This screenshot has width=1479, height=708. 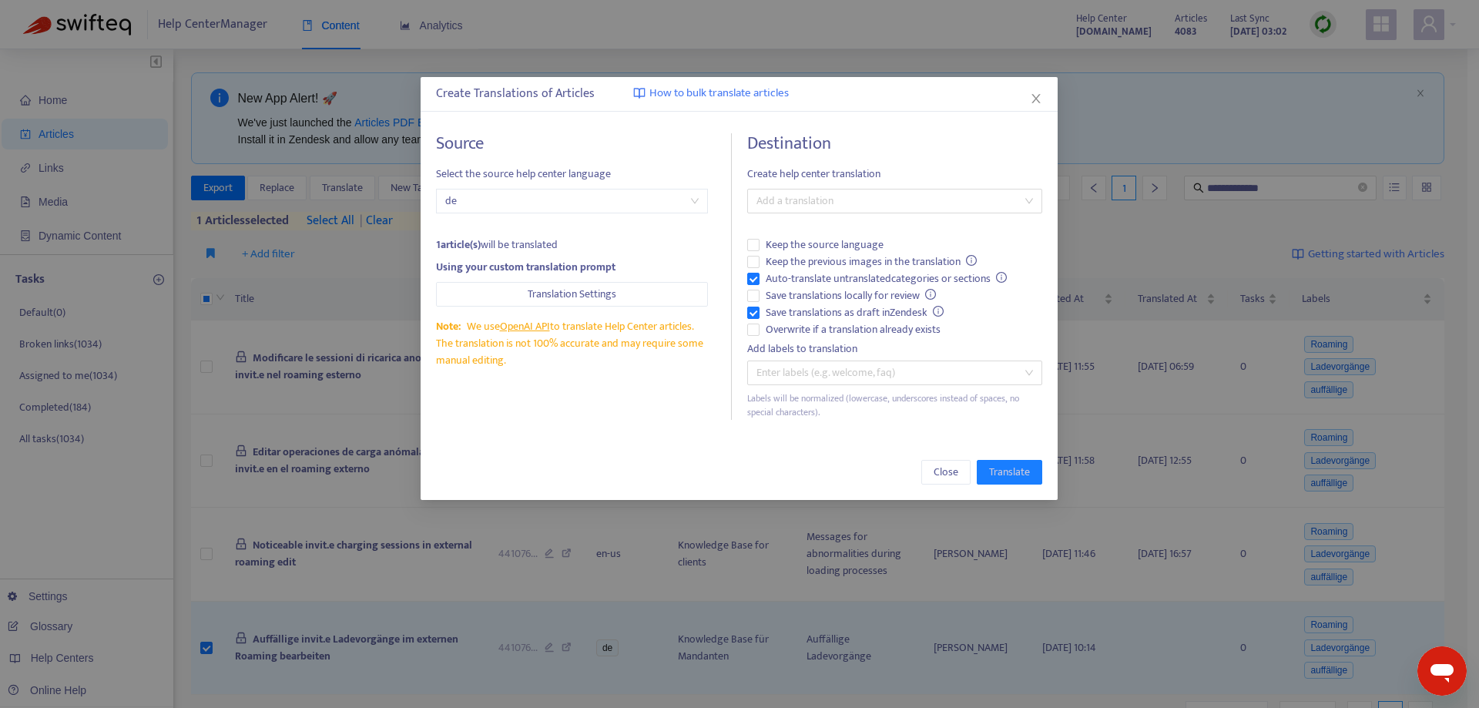 What do you see at coordinates (894, 406) in the screenshot?
I see `div: Labels will be normalized (lowercase, underscores instead of spaces, no special characters).` at bounding box center [894, 406].